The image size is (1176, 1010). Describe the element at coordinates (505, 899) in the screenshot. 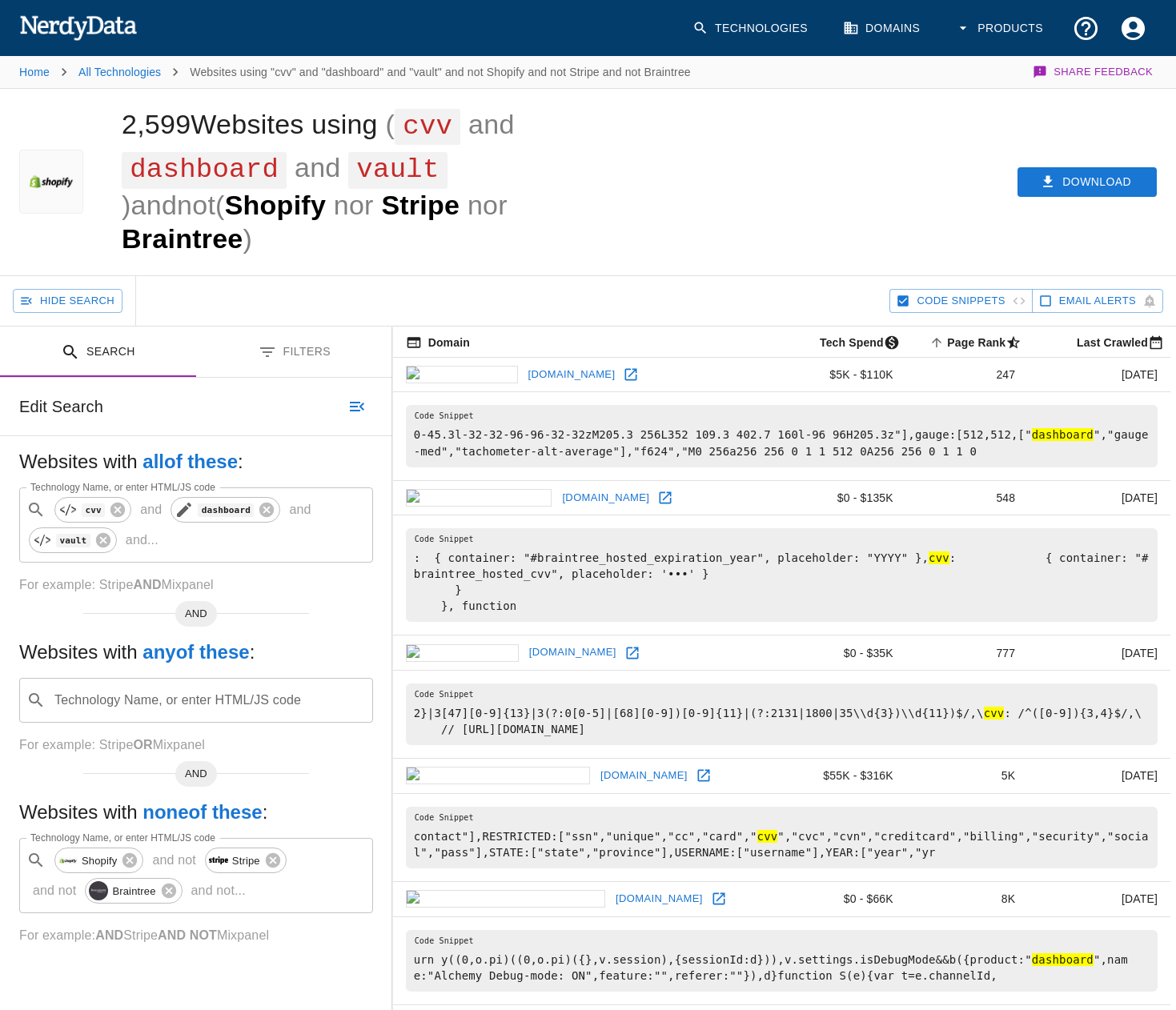

I see `img: streamelements.com icon` at that location.